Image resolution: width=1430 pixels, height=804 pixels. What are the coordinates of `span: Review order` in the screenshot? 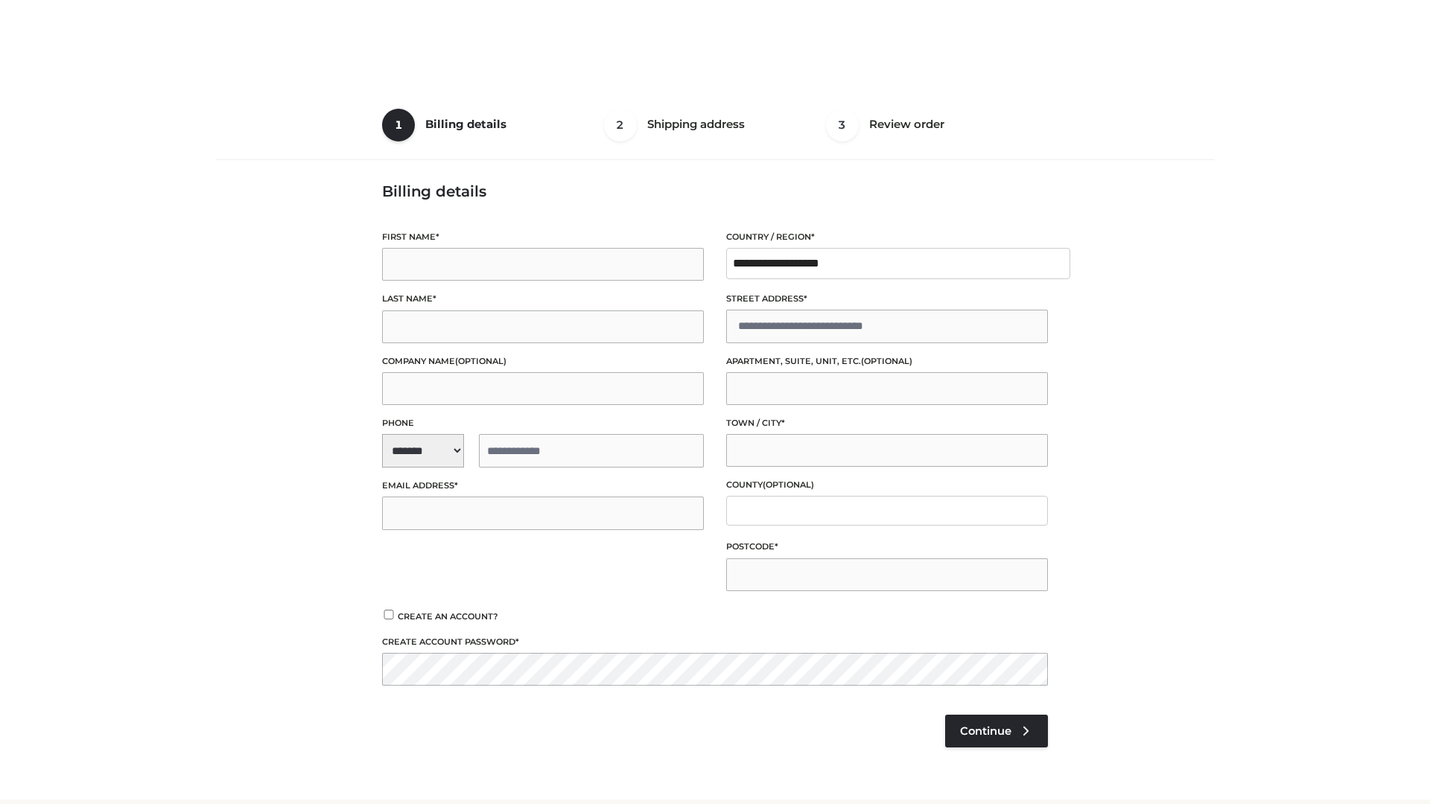 It's located at (906, 124).